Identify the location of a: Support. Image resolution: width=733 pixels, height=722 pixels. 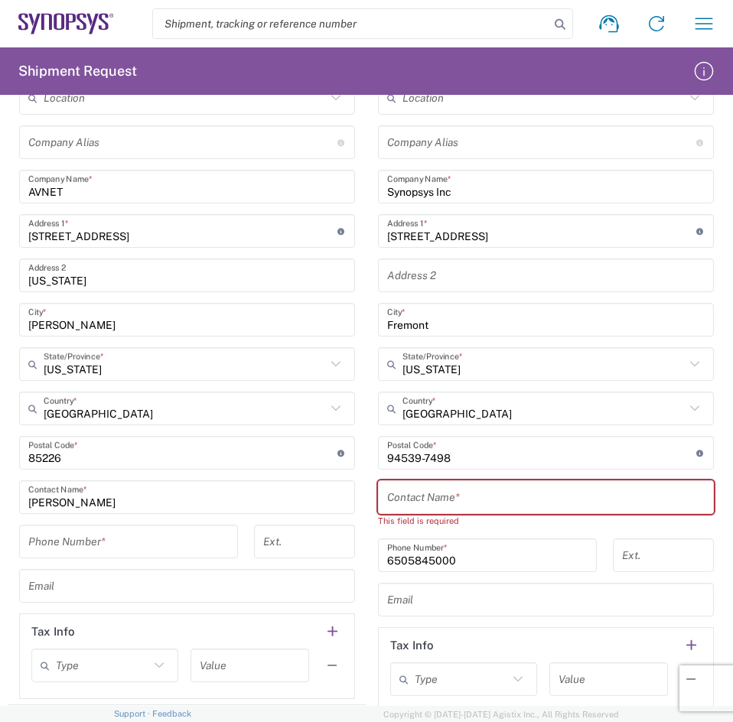
(133, 714).